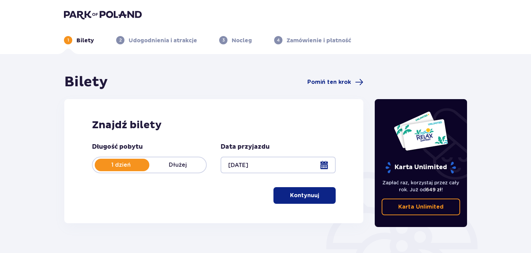 The image size is (531, 253). What do you see at coordinates (68, 40) in the screenshot?
I see `p: 1` at bounding box center [68, 40].